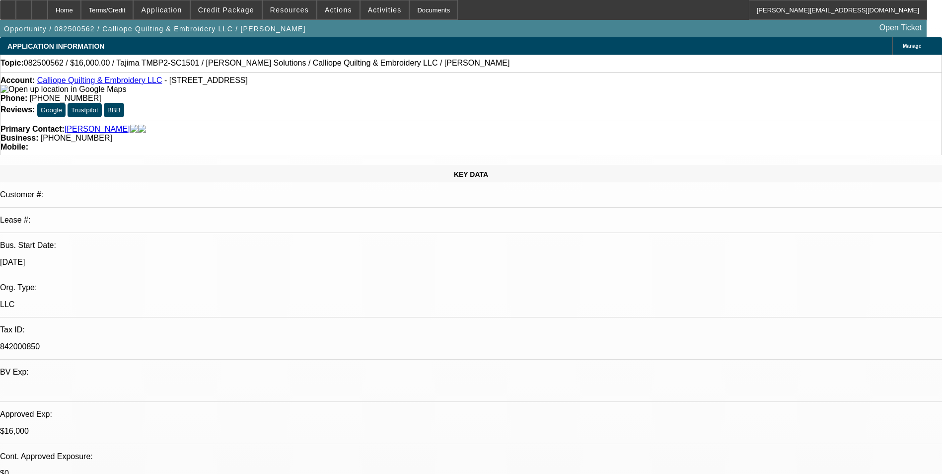 Image resolution: width=942 pixels, height=474 pixels. What do you see at coordinates (161, 10) in the screenshot?
I see `button: Application` at bounding box center [161, 10].